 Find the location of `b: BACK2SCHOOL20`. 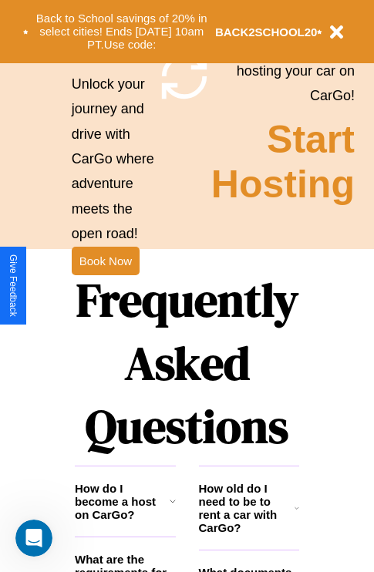

b: BACK2SCHOOL20 is located at coordinates (266, 32).